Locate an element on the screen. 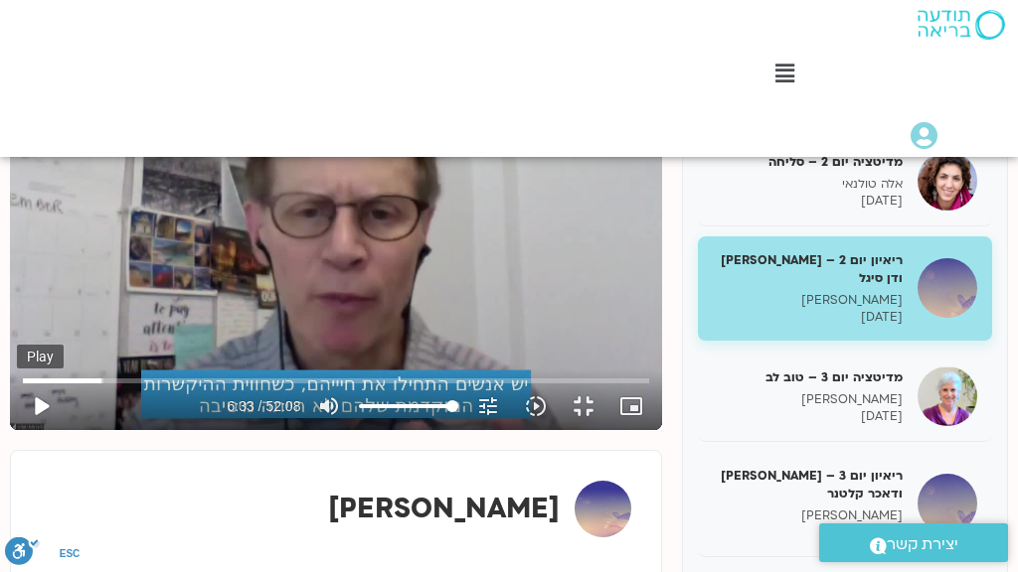 The width and height of the screenshot is (1018, 572). p: אלה טולנאי is located at coordinates (807, 184).